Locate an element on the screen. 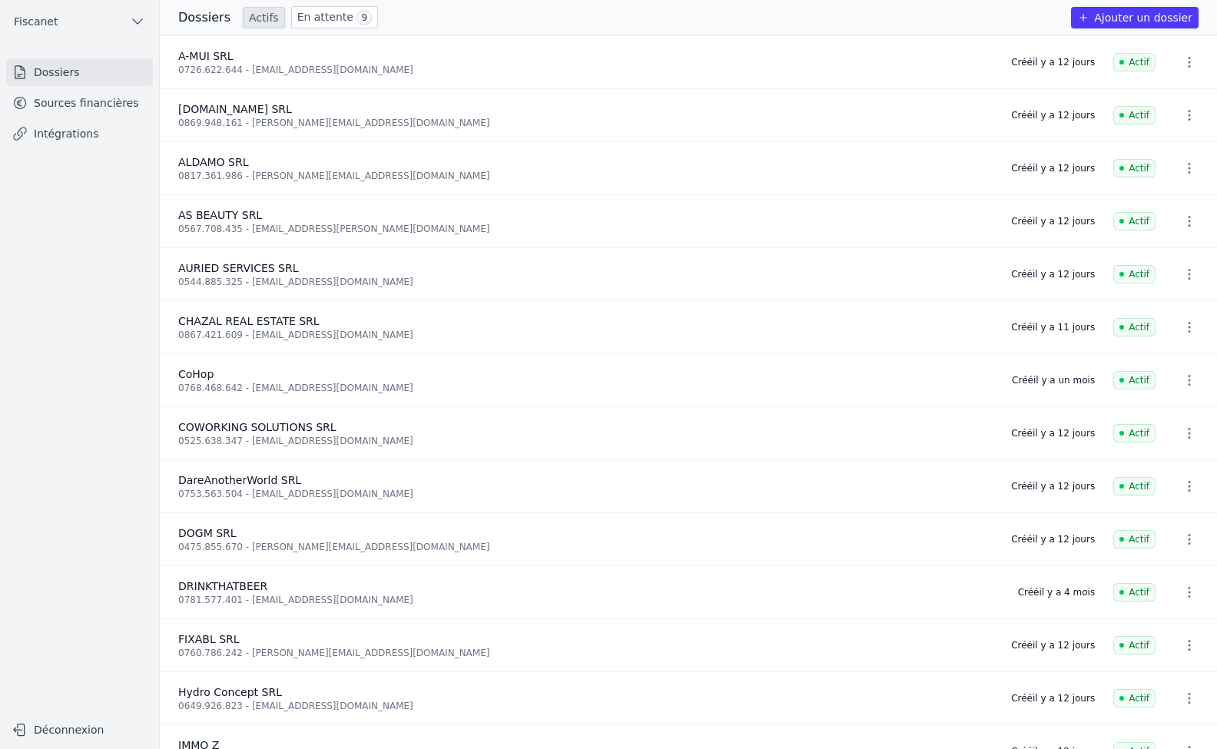 The width and height of the screenshot is (1217, 749). span: DareAnotherWorld SRL is located at coordinates (240, 480).